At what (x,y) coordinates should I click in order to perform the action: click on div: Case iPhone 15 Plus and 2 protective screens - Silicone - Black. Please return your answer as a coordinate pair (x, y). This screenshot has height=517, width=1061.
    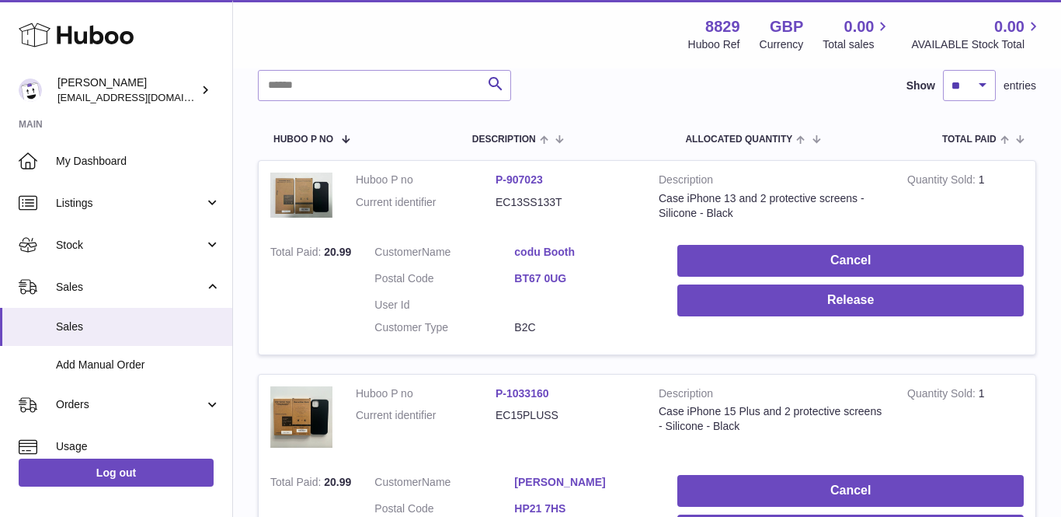
    Looking at the image, I should click on (771, 419).